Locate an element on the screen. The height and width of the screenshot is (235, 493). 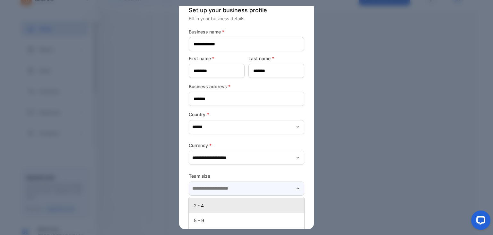
label: Team size is located at coordinates (247, 175).